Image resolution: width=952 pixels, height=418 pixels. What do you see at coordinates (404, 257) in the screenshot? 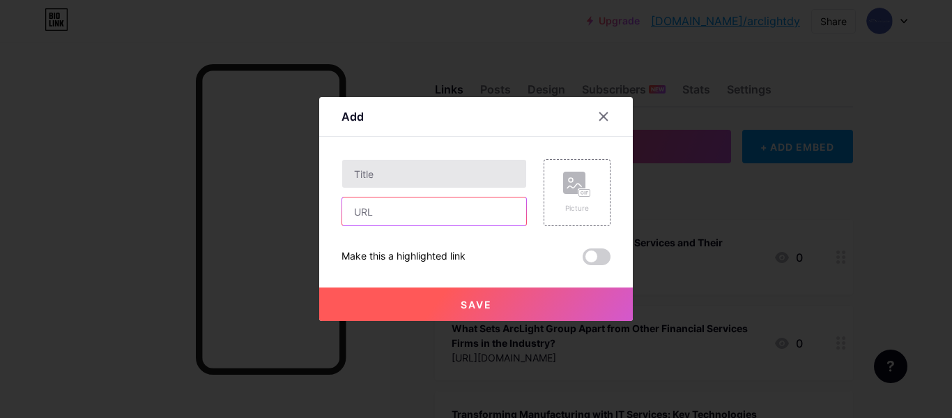
I see `div: Make this a highlighted link` at bounding box center [404, 257].